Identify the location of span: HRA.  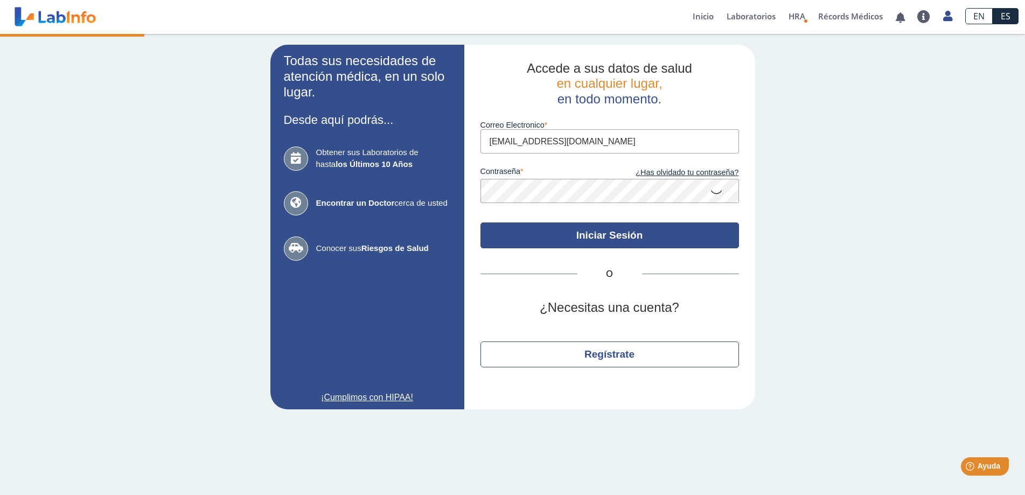
(797, 16).